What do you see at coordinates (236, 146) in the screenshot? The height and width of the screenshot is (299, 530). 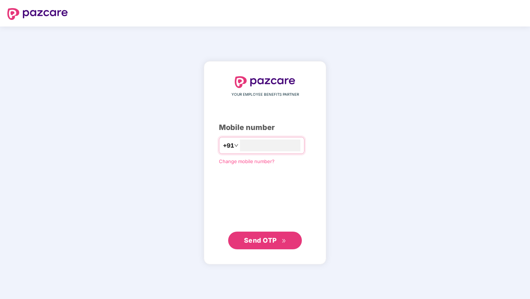 I see `span: down` at bounding box center [236, 146].